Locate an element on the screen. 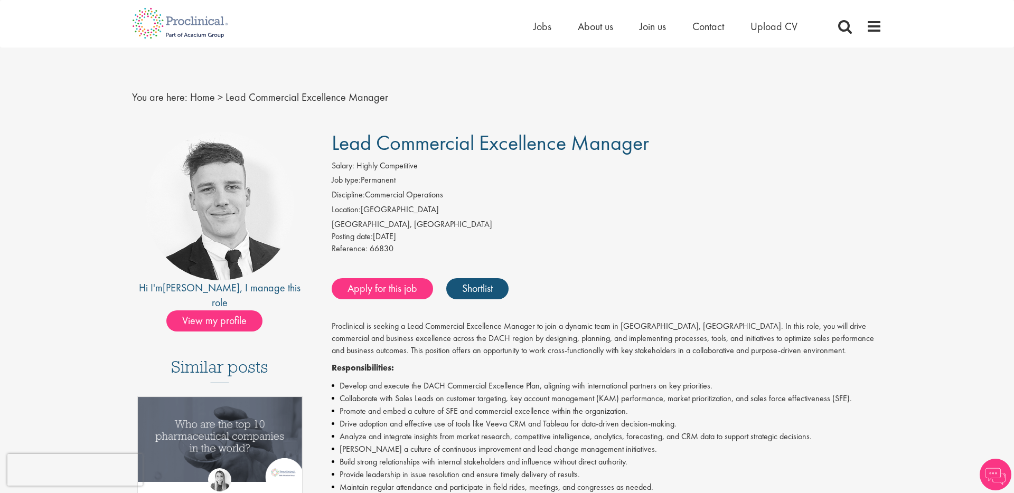 The height and width of the screenshot is (493, 1014). span: About us is located at coordinates (595, 26).